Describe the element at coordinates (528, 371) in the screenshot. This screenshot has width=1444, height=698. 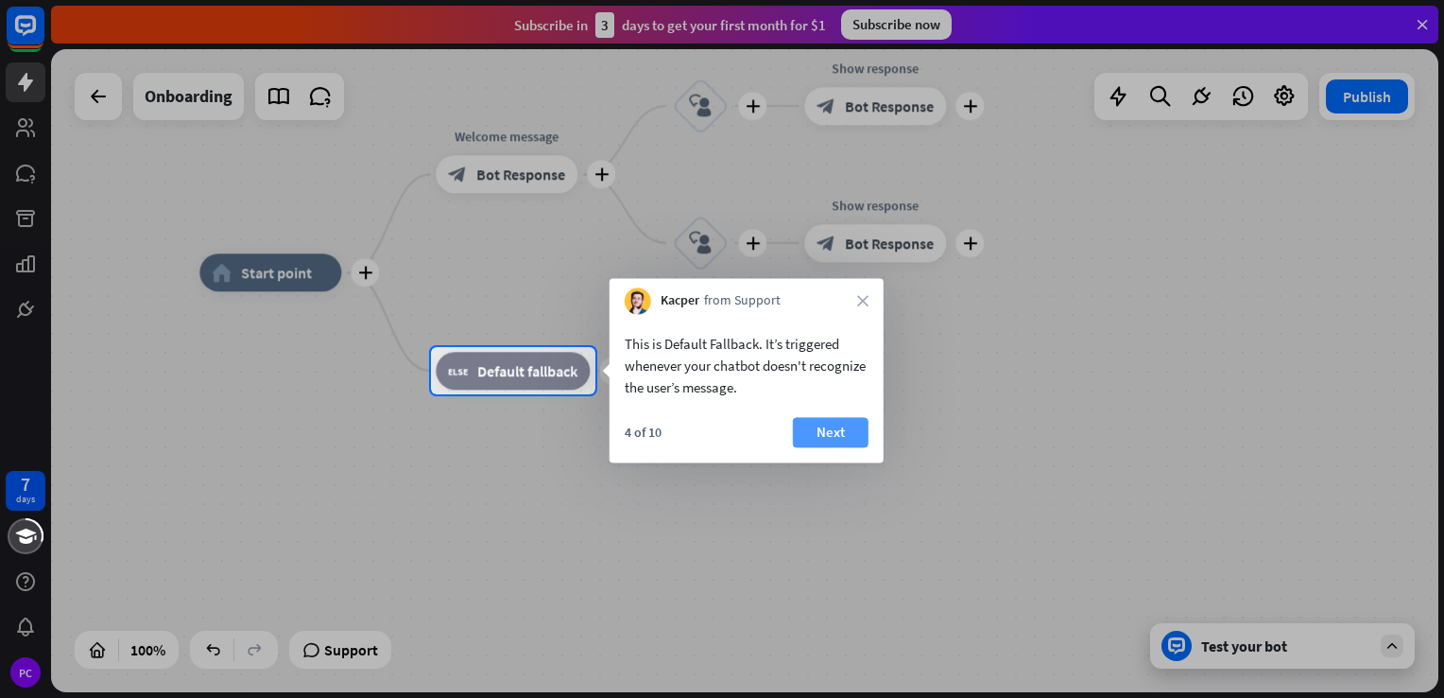
I see `span: Default fallback` at that location.